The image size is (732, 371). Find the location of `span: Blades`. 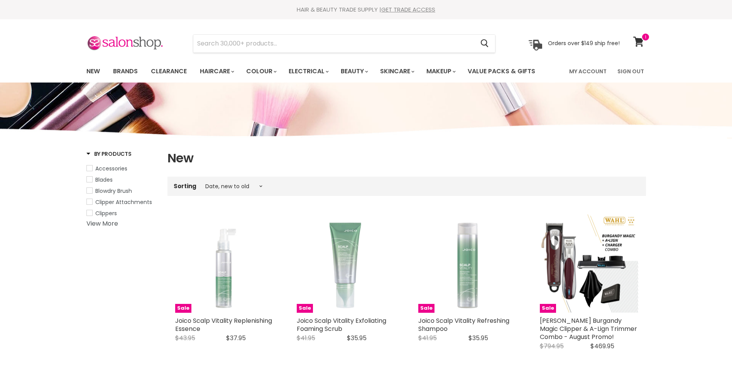

span: Blades is located at coordinates (104, 180).